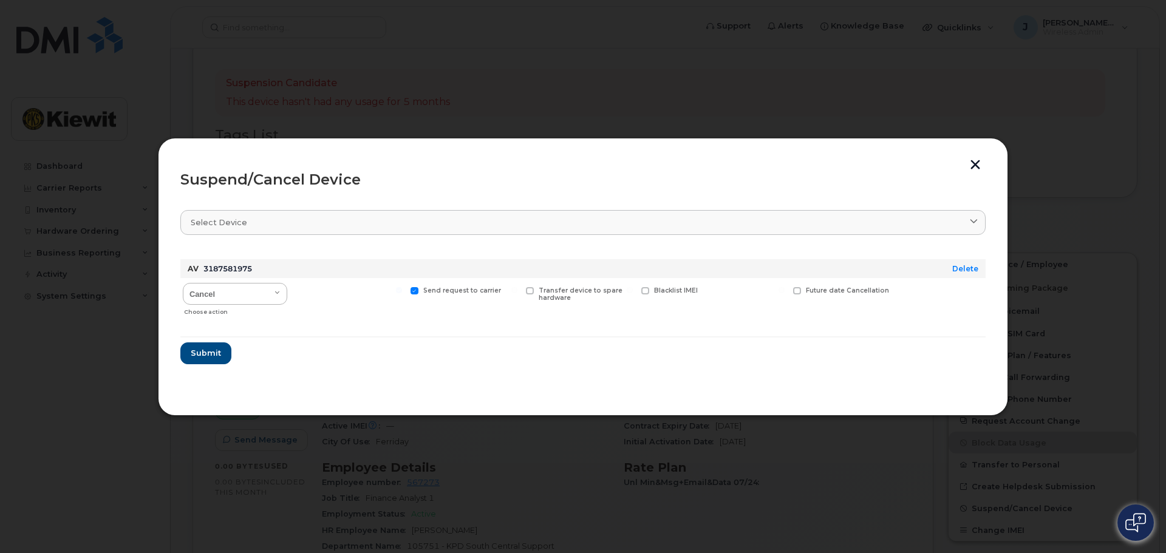  I want to click on div: Suspend/Cancel Device, so click(583, 180).